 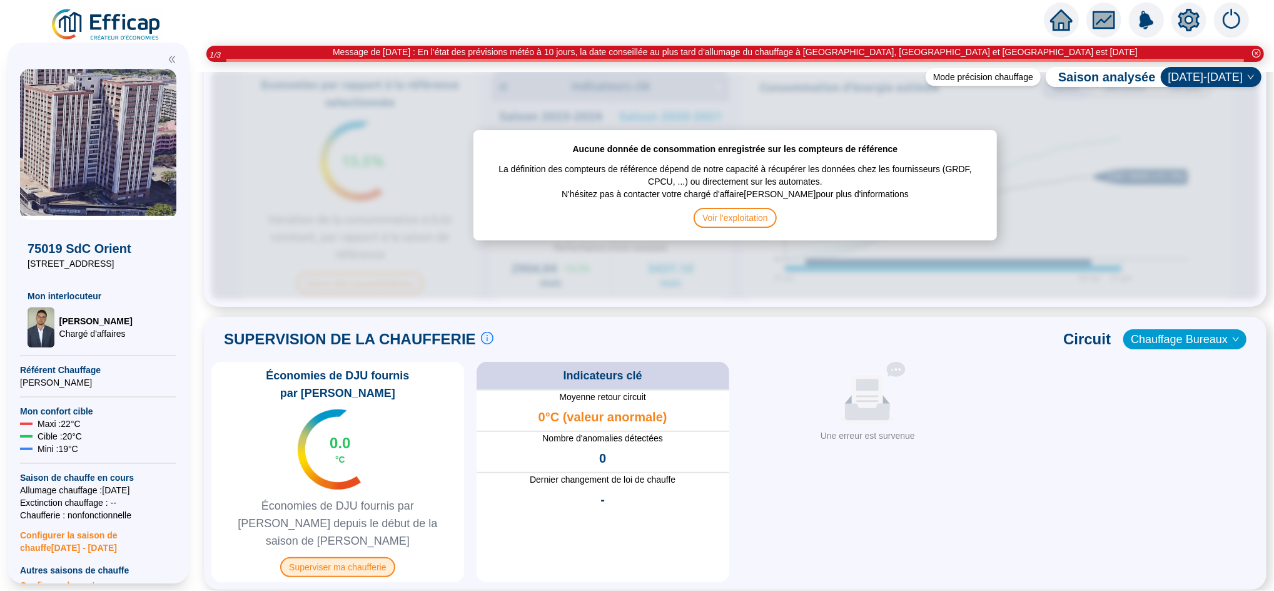 I want to click on span: Indicateurs clé, so click(x=603, y=375).